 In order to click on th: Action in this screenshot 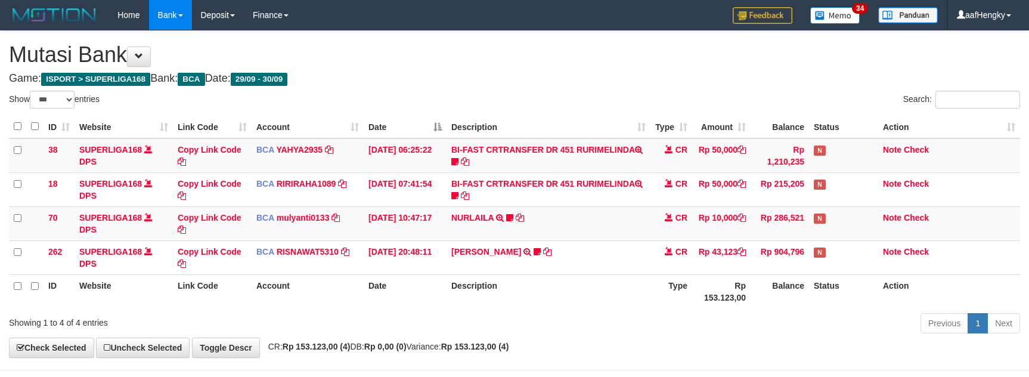, I will do `click(949, 291)`.